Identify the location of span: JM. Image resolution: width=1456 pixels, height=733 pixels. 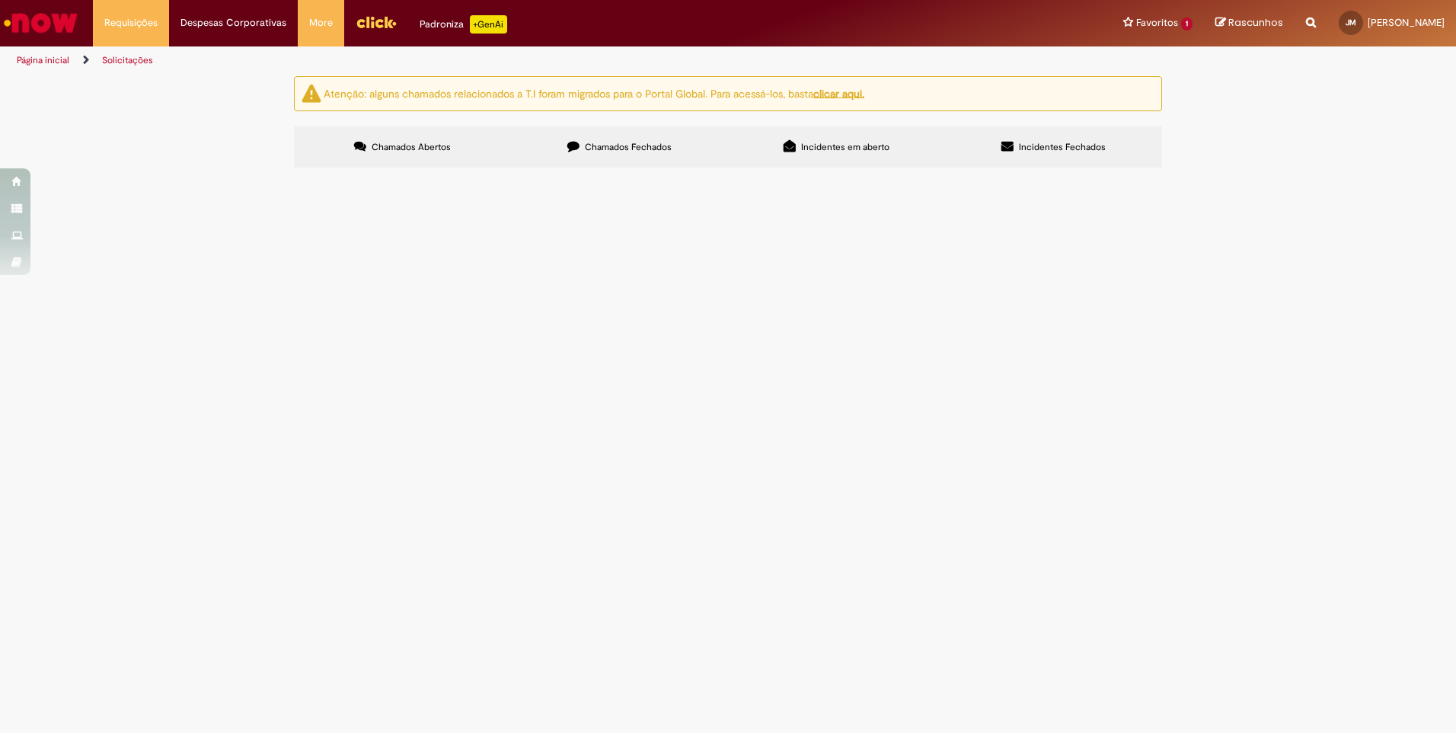
(1351, 22).